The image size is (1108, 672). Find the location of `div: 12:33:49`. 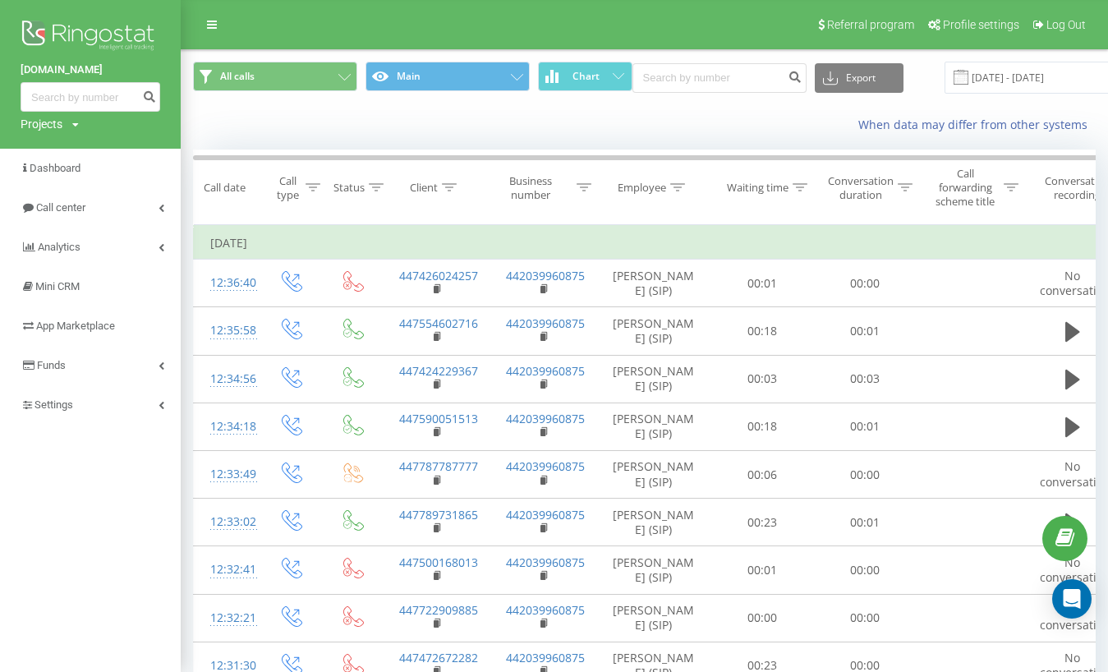

div: 12:33:49 is located at coordinates (227, 474).